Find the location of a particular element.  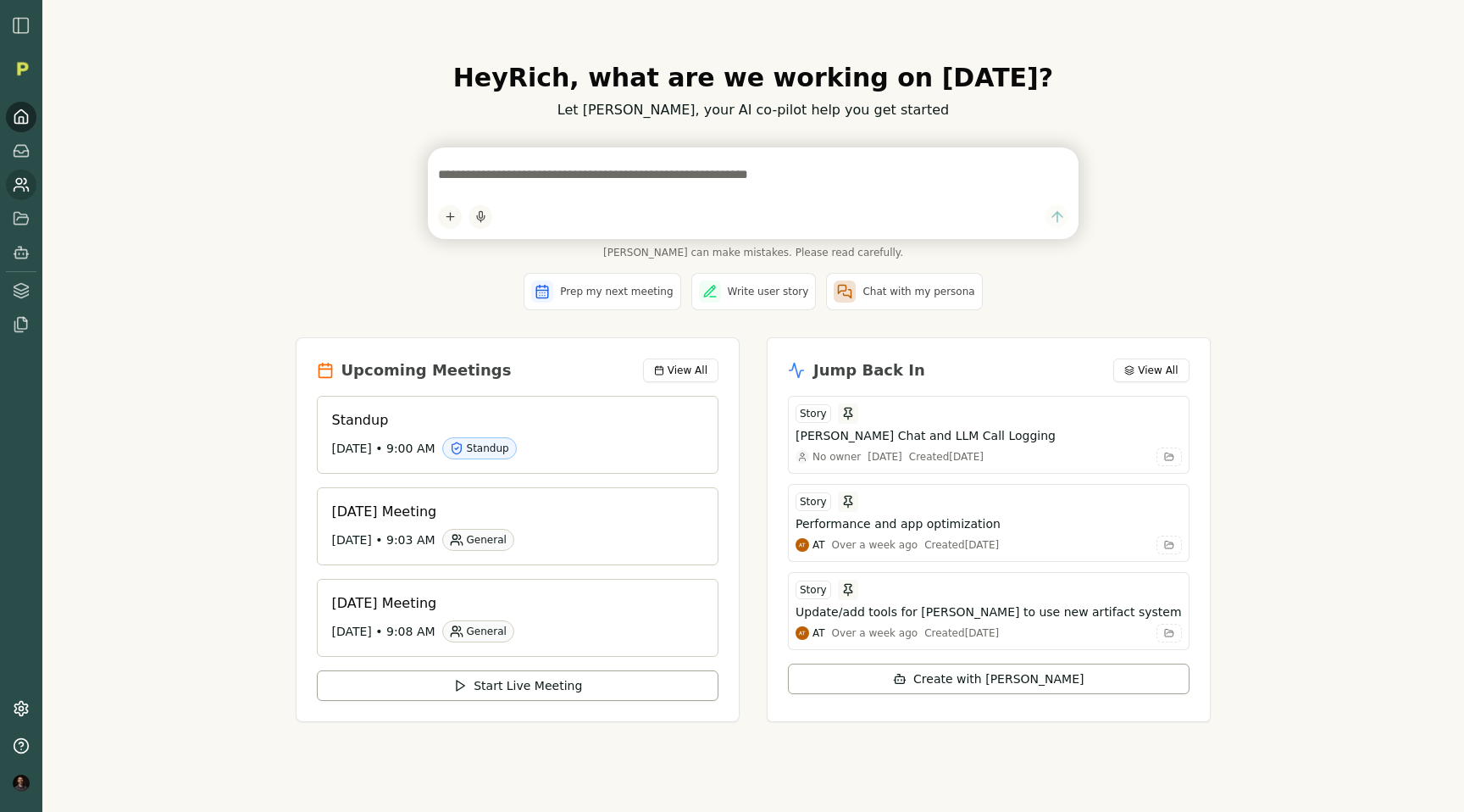

button: Chat with my persona is located at coordinates (904, 292).